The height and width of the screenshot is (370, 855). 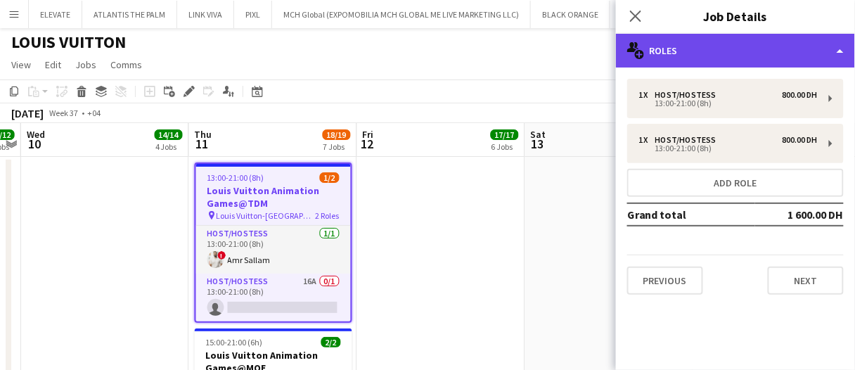 What do you see at coordinates (126, 65) in the screenshot?
I see `a: Comms` at bounding box center [126, 65].